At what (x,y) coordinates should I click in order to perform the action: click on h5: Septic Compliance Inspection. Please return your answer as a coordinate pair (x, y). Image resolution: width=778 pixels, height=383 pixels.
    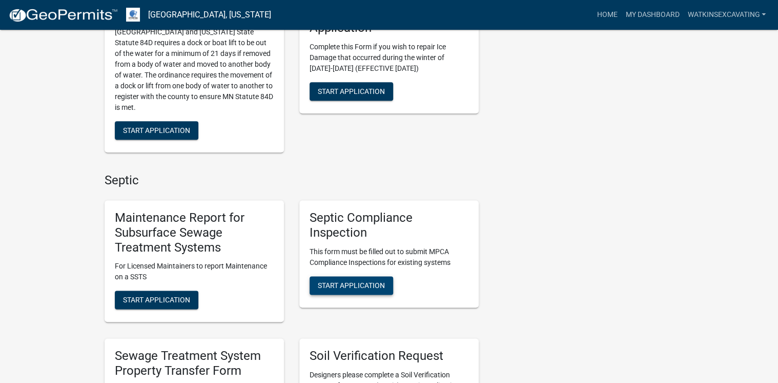
    Looking at the image, I should click on (389, 225).